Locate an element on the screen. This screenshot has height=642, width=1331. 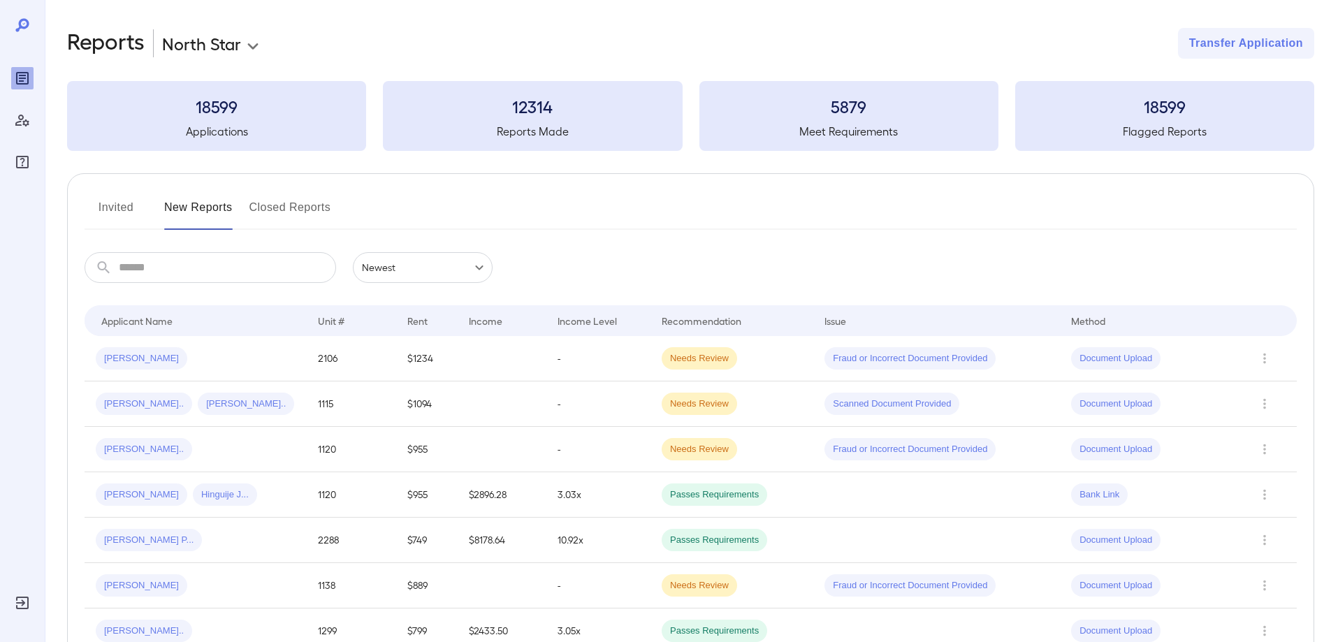
div: Method is located at coordinates (1088, 321).